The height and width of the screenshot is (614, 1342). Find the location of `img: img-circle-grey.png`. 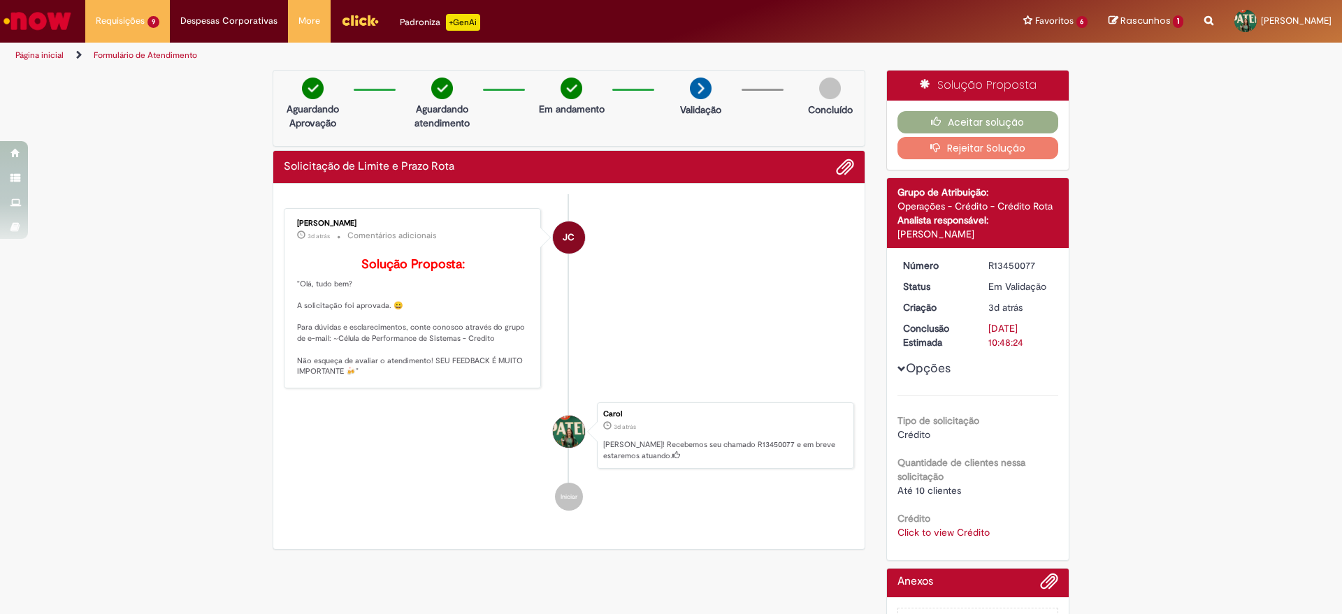

img: img-circle-grey.png is located at coordinates (830, 88).